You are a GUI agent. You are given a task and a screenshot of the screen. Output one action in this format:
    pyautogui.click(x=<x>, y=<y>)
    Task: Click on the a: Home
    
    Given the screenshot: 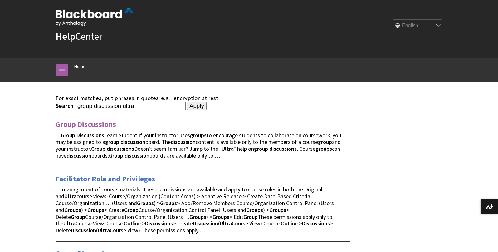 What is the action you would take?
    pyautogui.click(x=80, y=66)
    